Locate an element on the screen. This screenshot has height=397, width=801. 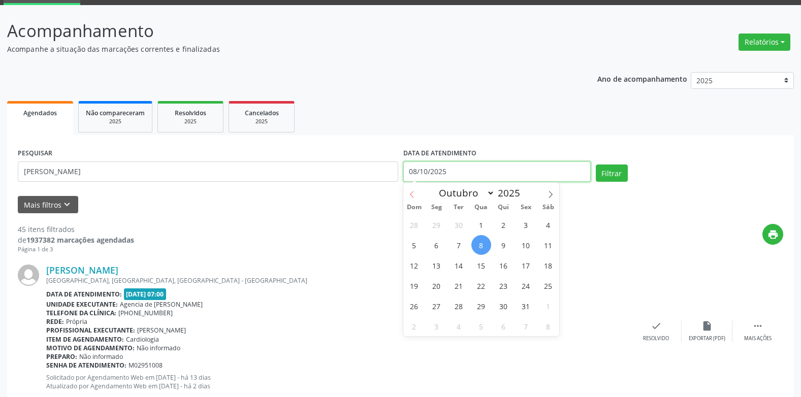
i: keyboard_arrow_down is located at coordinates (67, 205).